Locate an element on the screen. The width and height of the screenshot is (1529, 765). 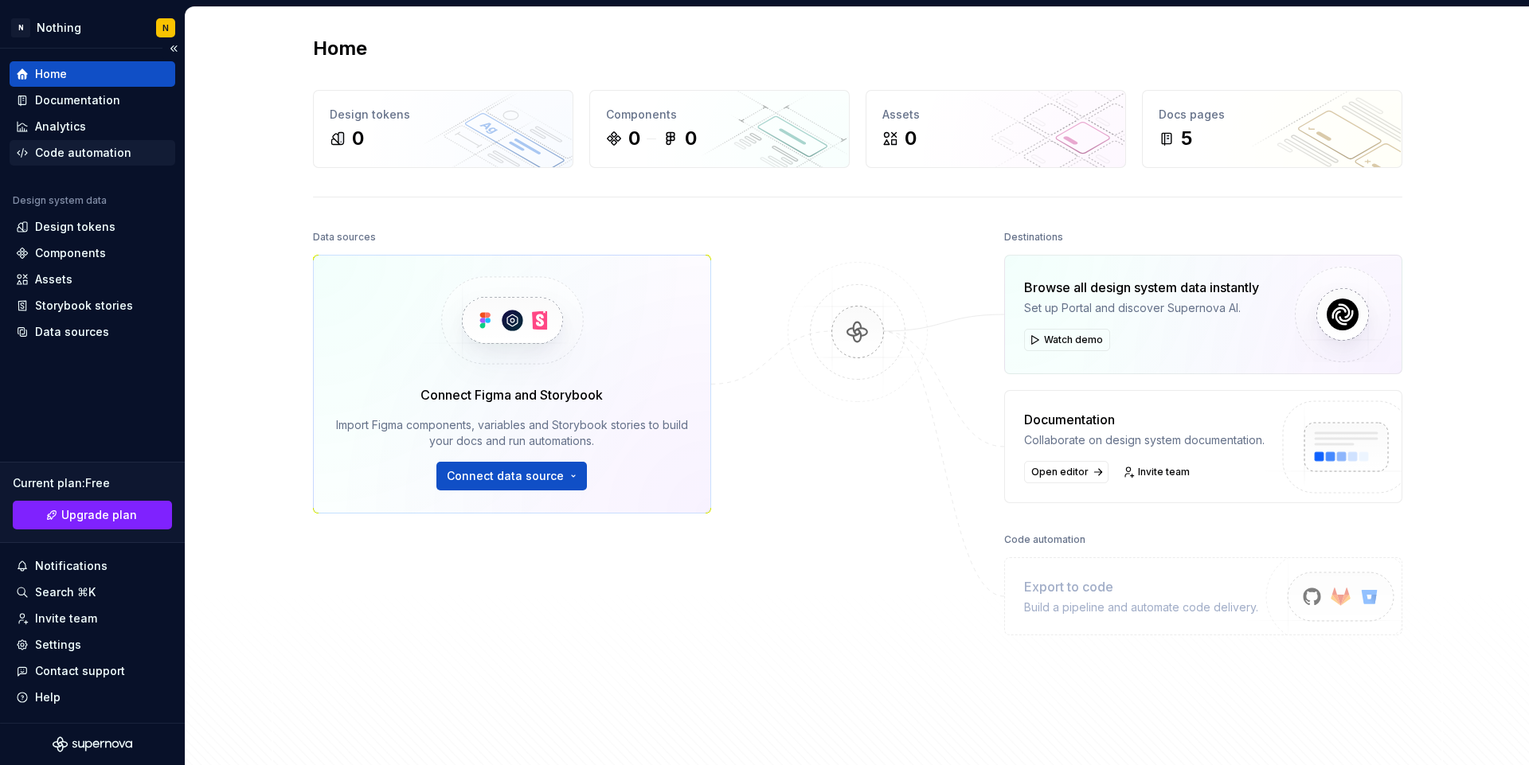
div: Nothing is located at coordinates (59, 28).